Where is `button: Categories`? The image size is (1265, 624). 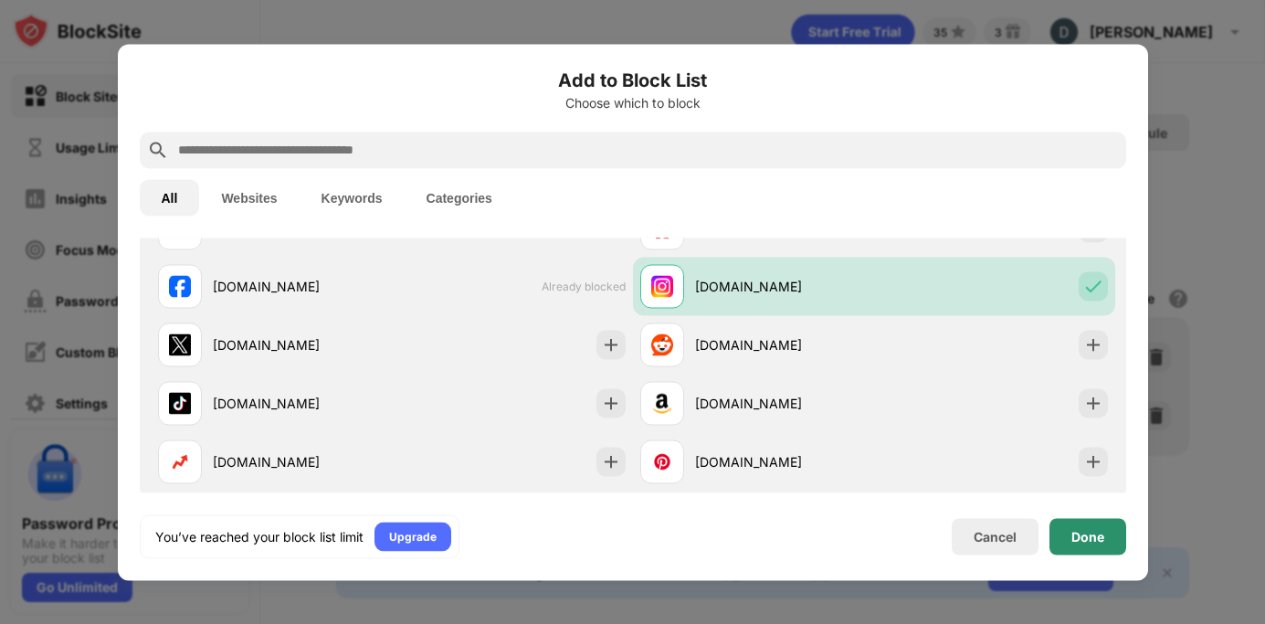
button: Categories is located at coordinates (459, 197).